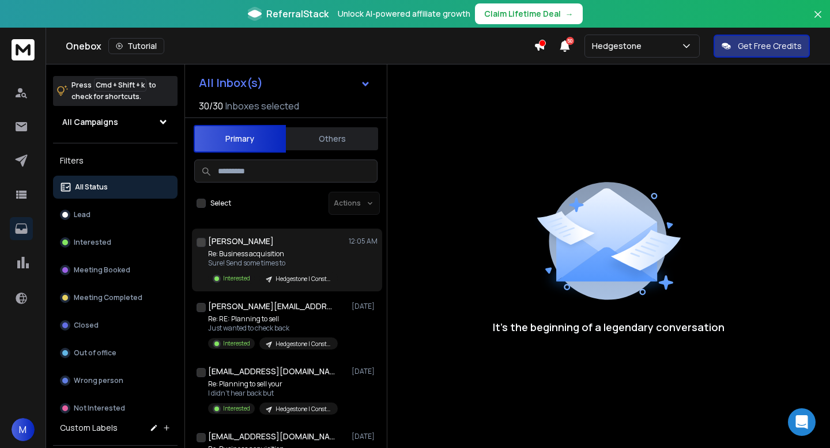 The height and width of the screenshot is (448, 830). What do you see at coordinates (136, 46) in the screenshot?
I see `button: Tutorial` at bounding box center [136, 46].